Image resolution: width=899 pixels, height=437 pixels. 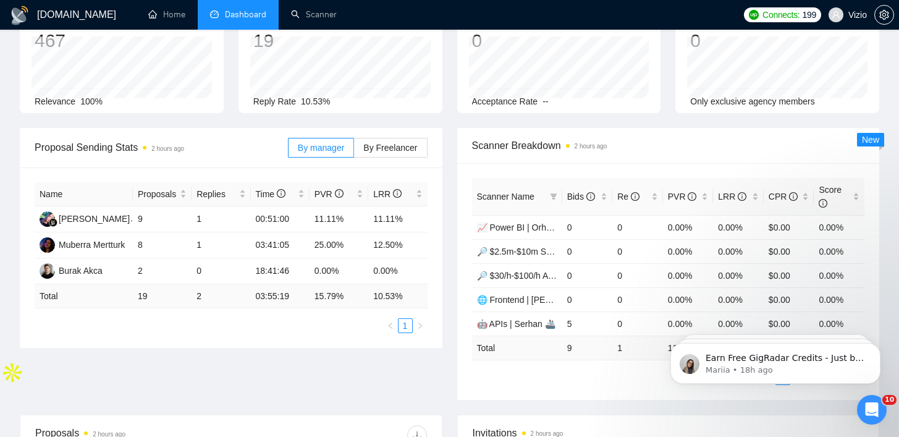 I want to click on span: user, so click(x=836, y=15).